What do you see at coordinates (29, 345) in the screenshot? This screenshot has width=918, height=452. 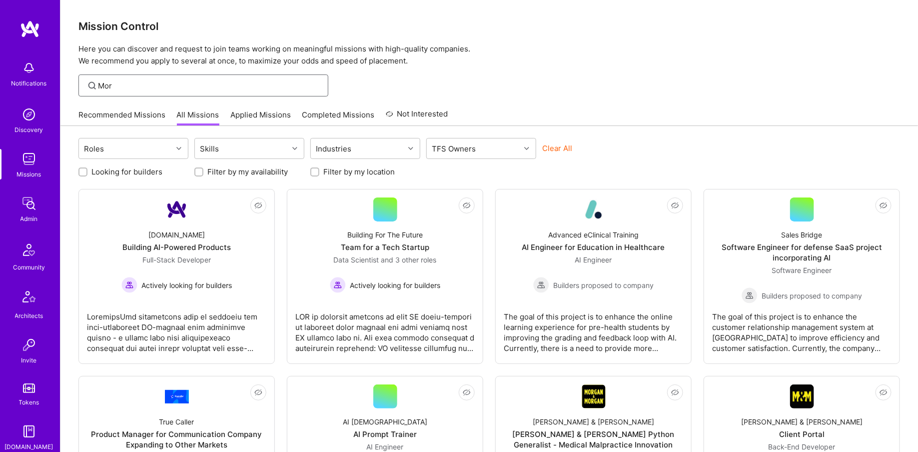 I see `img: Invite` at bounding box center [29, 345].